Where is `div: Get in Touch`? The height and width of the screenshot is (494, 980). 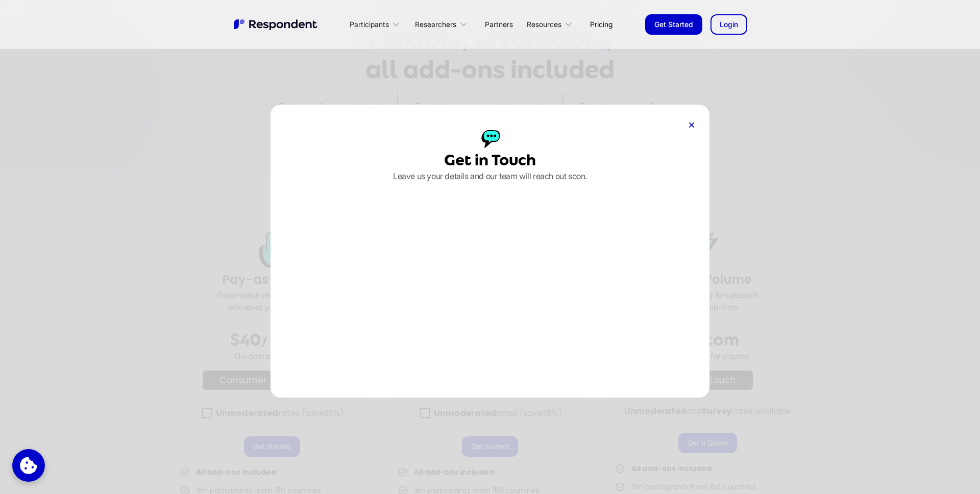
div: Get in Touch is located at coordinates (490, 160).